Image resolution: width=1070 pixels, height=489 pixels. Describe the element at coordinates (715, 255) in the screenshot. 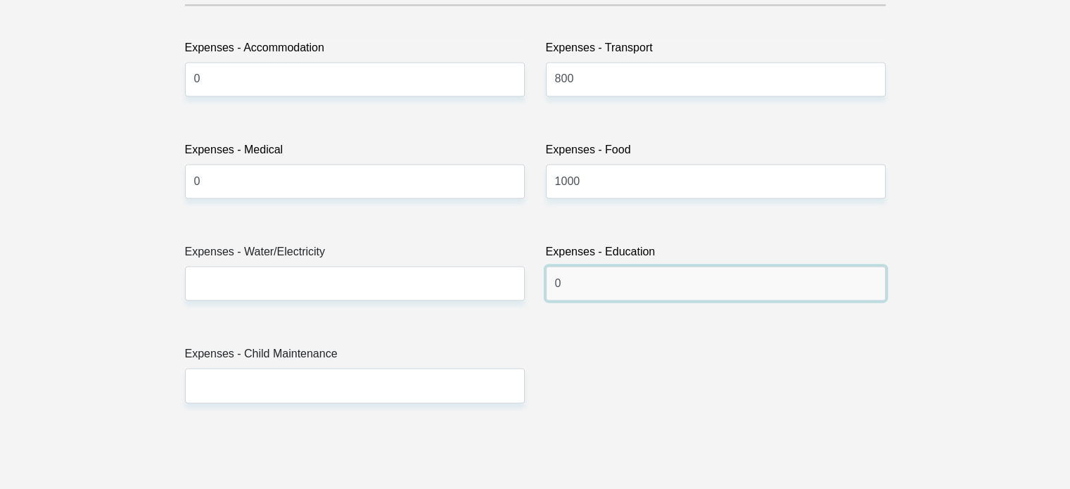

I see `label: Expenses - Education` at that location.